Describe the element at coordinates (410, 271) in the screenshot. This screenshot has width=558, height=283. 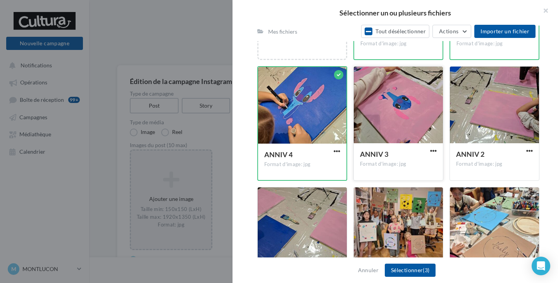
I see `button: Sélectionner(3)` at that location.